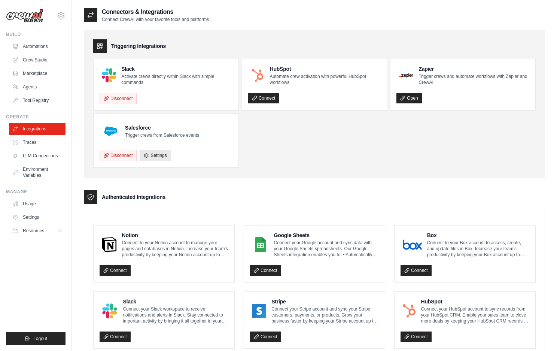 This screenshot has height=351, width=557. I want to click on img: Box Logo, so click(412, 244).